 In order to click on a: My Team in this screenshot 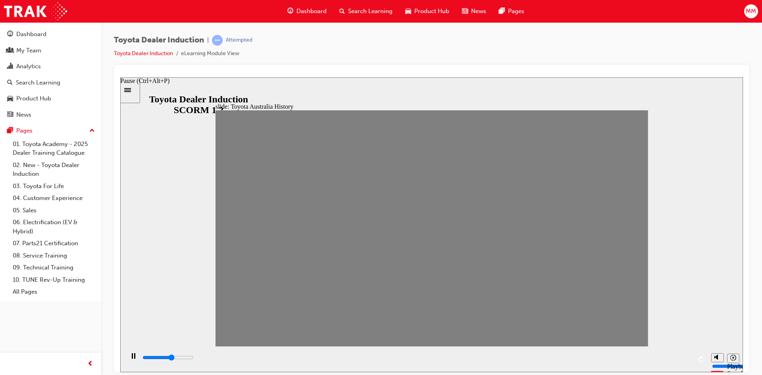, I will do `click(50, 50)`.